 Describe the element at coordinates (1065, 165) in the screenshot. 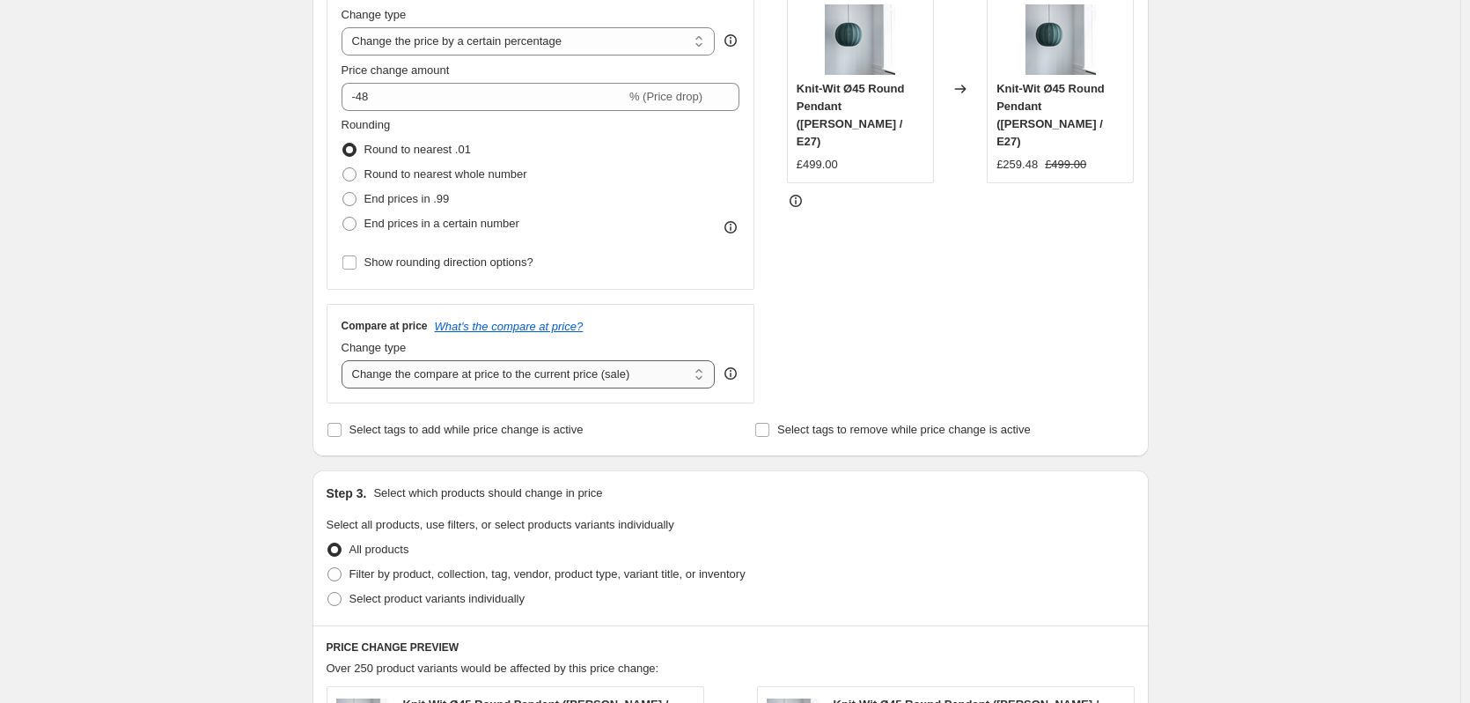

I see `strike: £499.00` at that location.